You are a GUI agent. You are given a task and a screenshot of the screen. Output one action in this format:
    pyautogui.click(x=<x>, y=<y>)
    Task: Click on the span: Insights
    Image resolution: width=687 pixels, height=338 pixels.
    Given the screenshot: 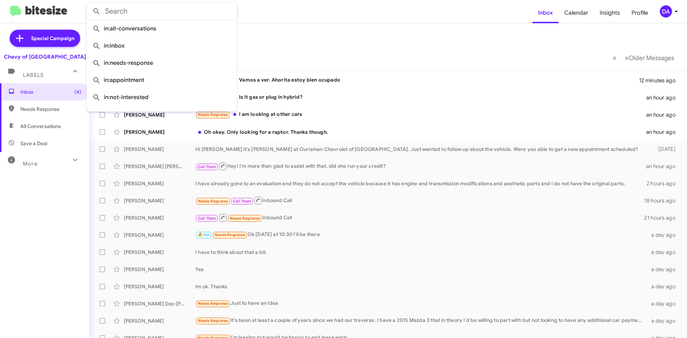 What is the action you would take?
    pyautogui.click(x=609, y=13)
    